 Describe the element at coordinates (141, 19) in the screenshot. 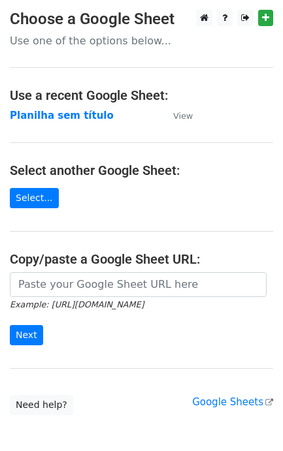

I see `h3: Choose a Google Sheet` at that location.